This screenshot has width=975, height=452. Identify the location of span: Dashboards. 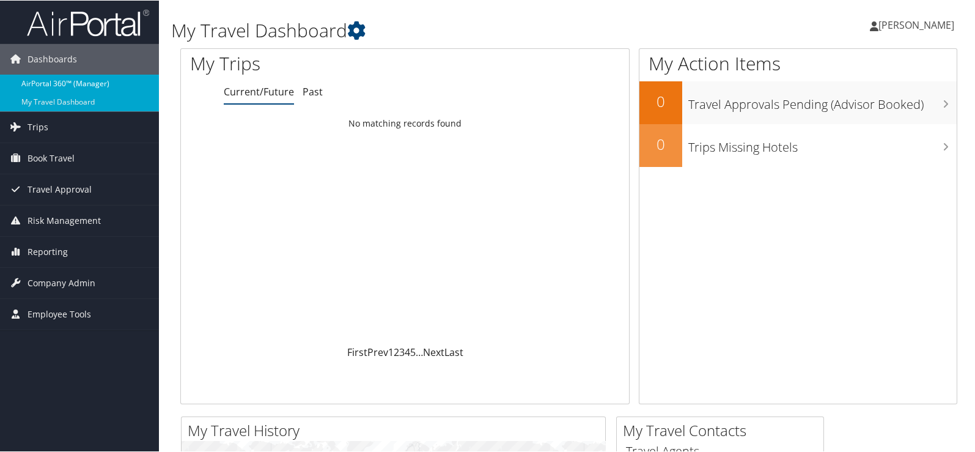
(52, 59).